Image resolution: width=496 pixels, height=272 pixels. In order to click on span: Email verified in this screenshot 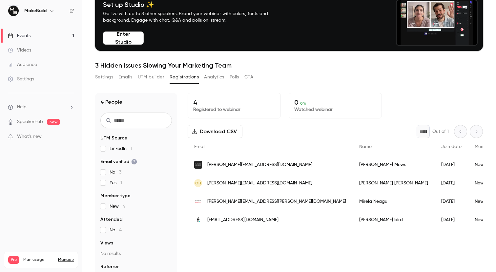, I will do `click(119, 162)`.